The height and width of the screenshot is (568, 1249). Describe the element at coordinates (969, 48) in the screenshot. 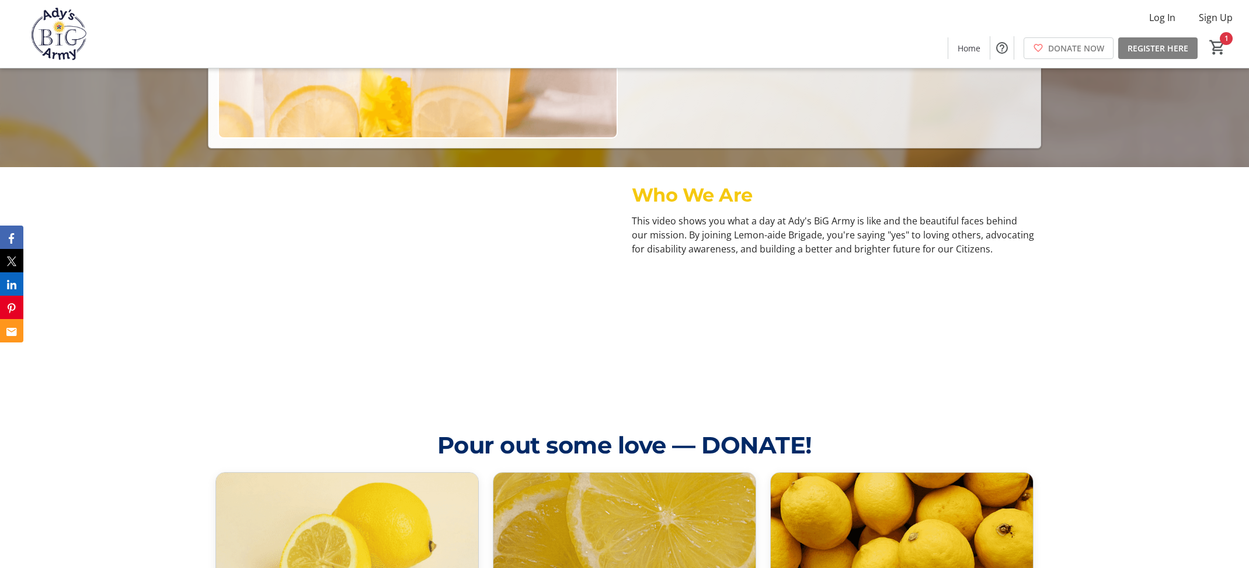

I see `a: Home` at that location.